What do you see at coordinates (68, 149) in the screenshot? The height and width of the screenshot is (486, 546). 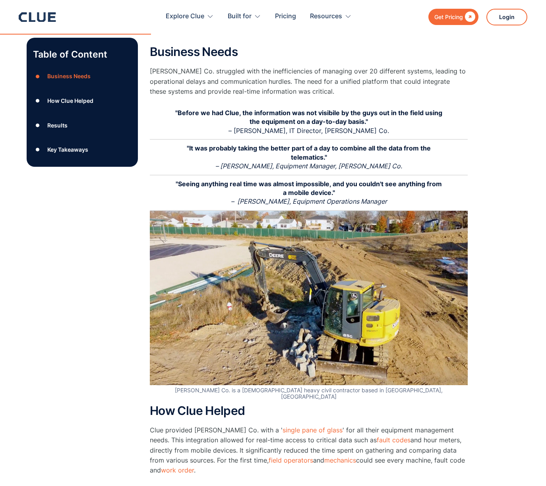 I see `div: Key Takeaways` at bounding box center [68, 149].